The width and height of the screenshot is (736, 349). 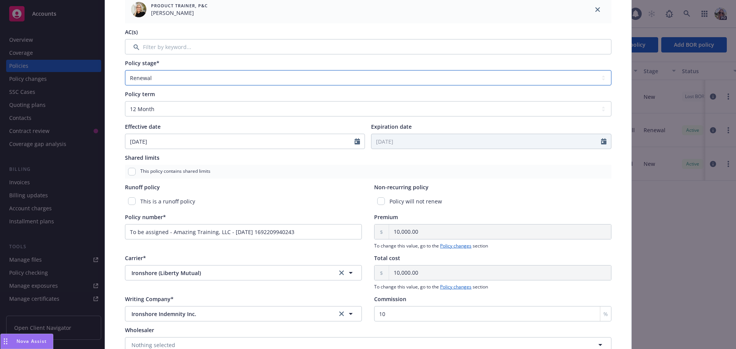 What do you see at coordinates (142, 63) in the screenshot?
I see `span: Policy stage*` at bounding box center [142, 63].